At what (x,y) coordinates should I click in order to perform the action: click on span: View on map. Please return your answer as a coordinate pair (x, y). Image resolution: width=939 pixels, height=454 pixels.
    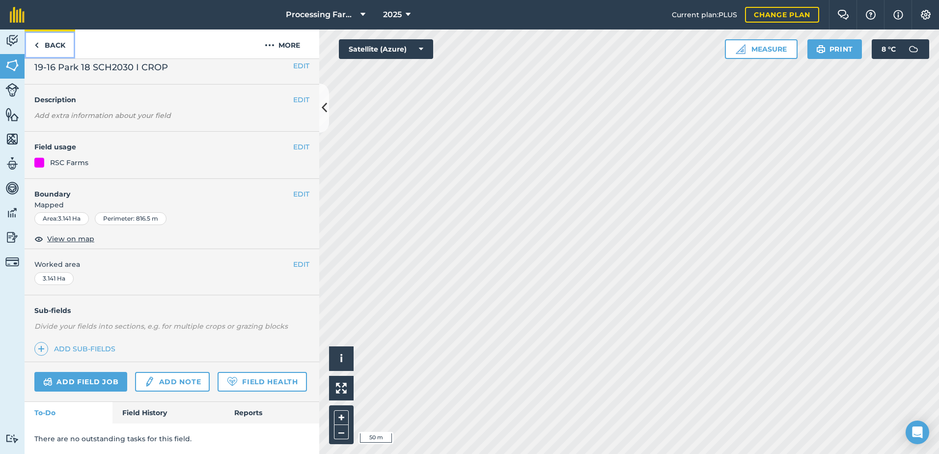
    Looking at the image, I should click on (71, 239).